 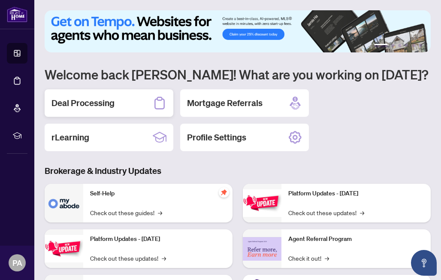 What do you see at coordinates (400, 45) in the screenshot?
I see `button: 3` at bounding box center [400, 45].